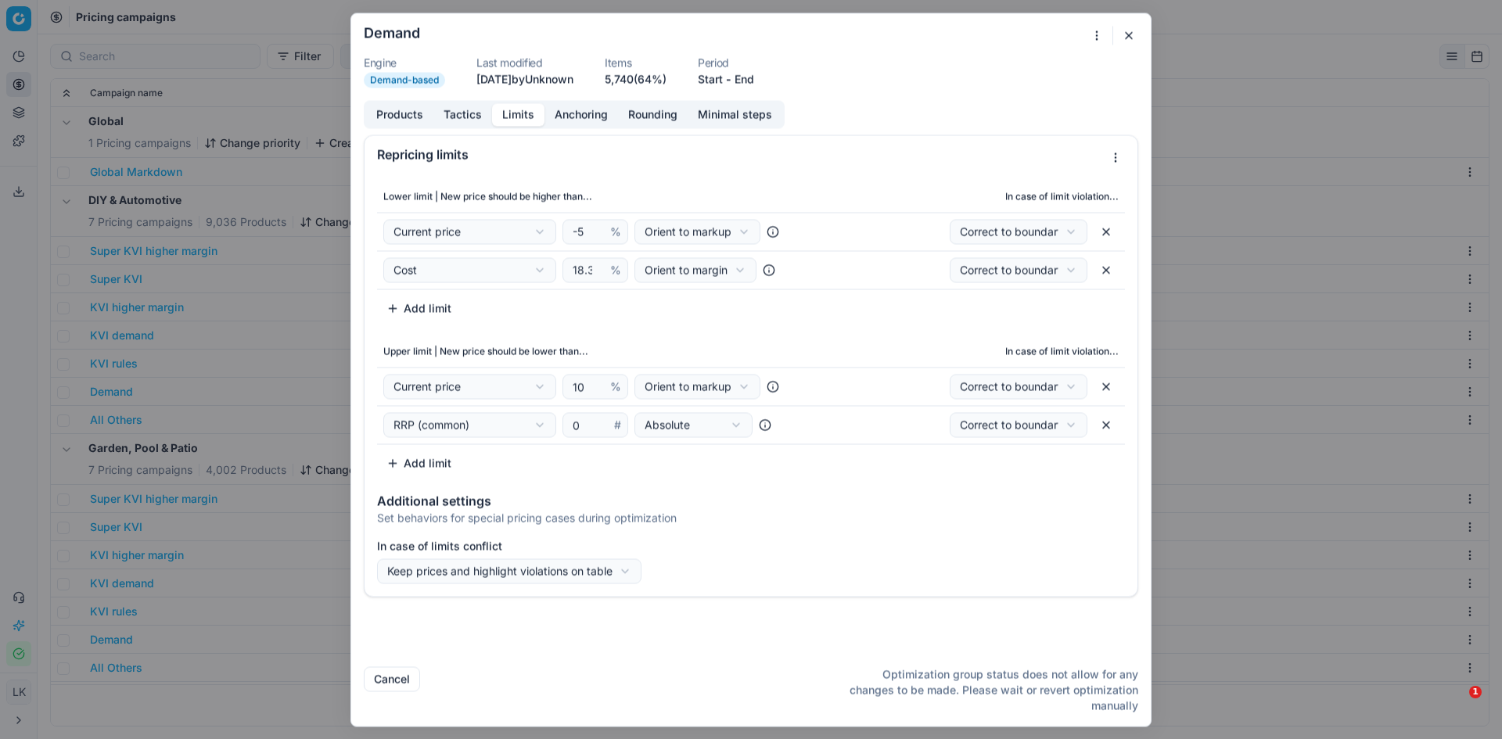  What do you see at coordinates (735, 114) in the screenshot?
I see `button: Minimal steps` at bounding box center [735, 114].